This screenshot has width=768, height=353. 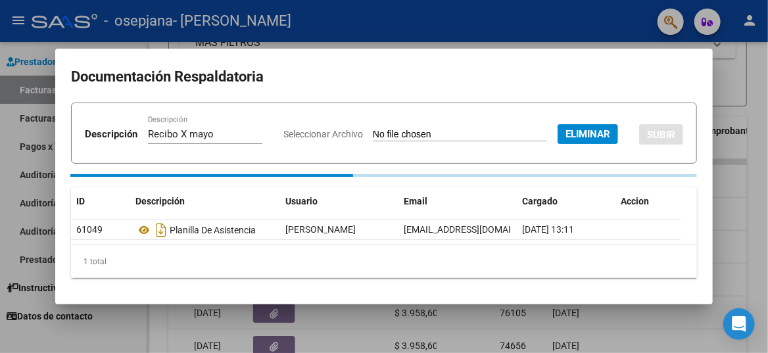 I want to click on datatable-header-cell: Accion, so click(x=648, y=201).